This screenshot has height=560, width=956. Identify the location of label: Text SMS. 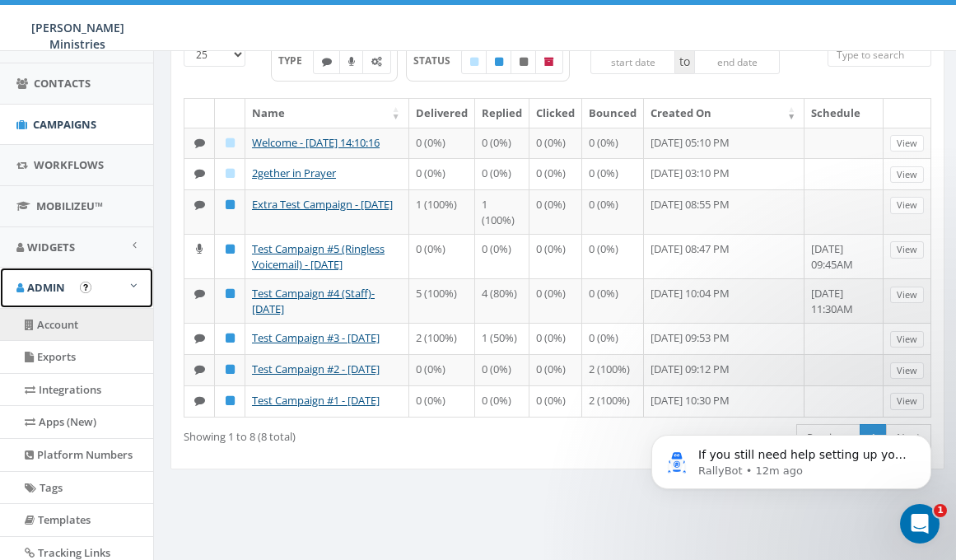
(327, 62).